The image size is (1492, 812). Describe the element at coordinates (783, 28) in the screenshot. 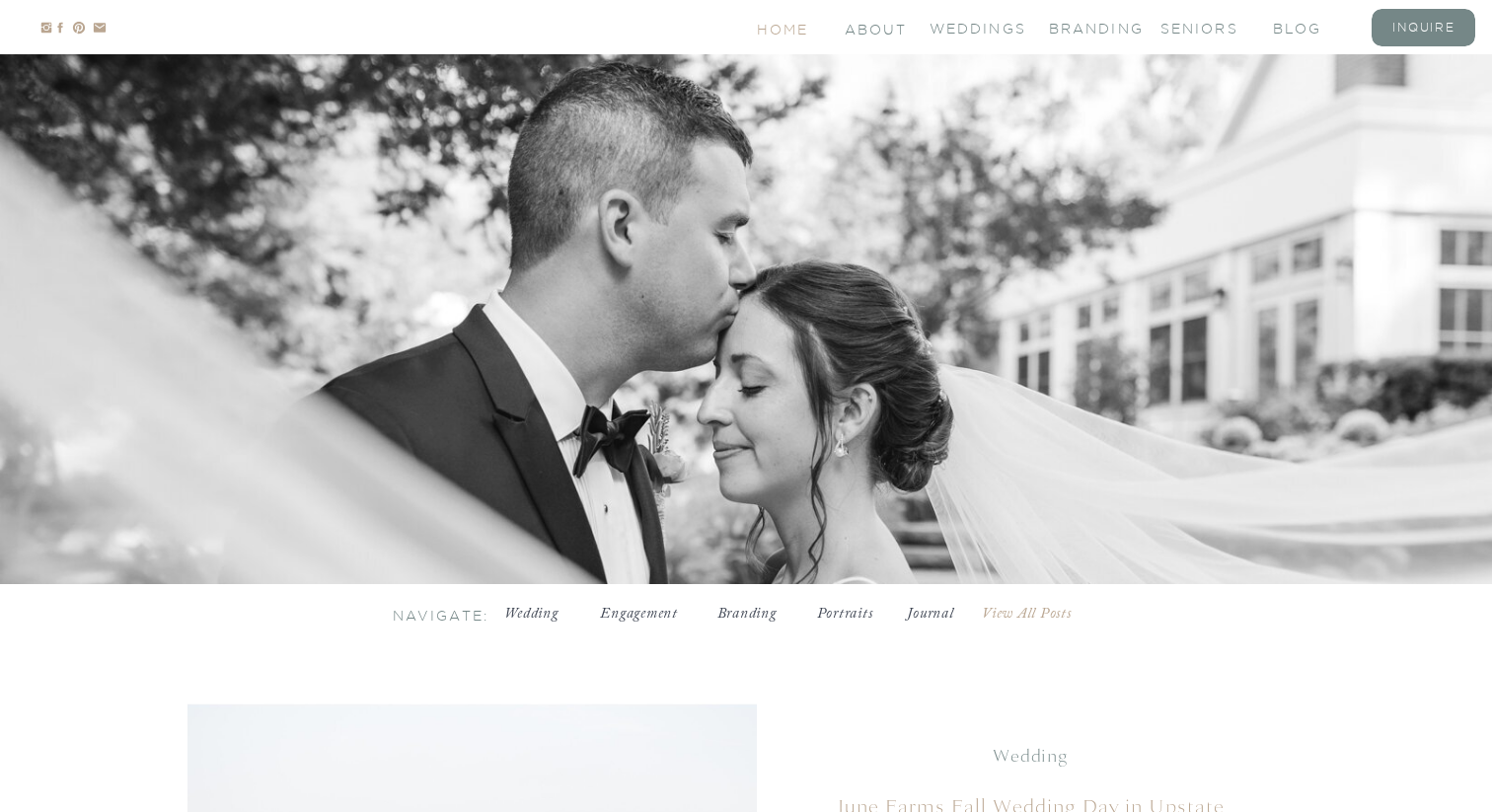

I see `a: Home` at that location.